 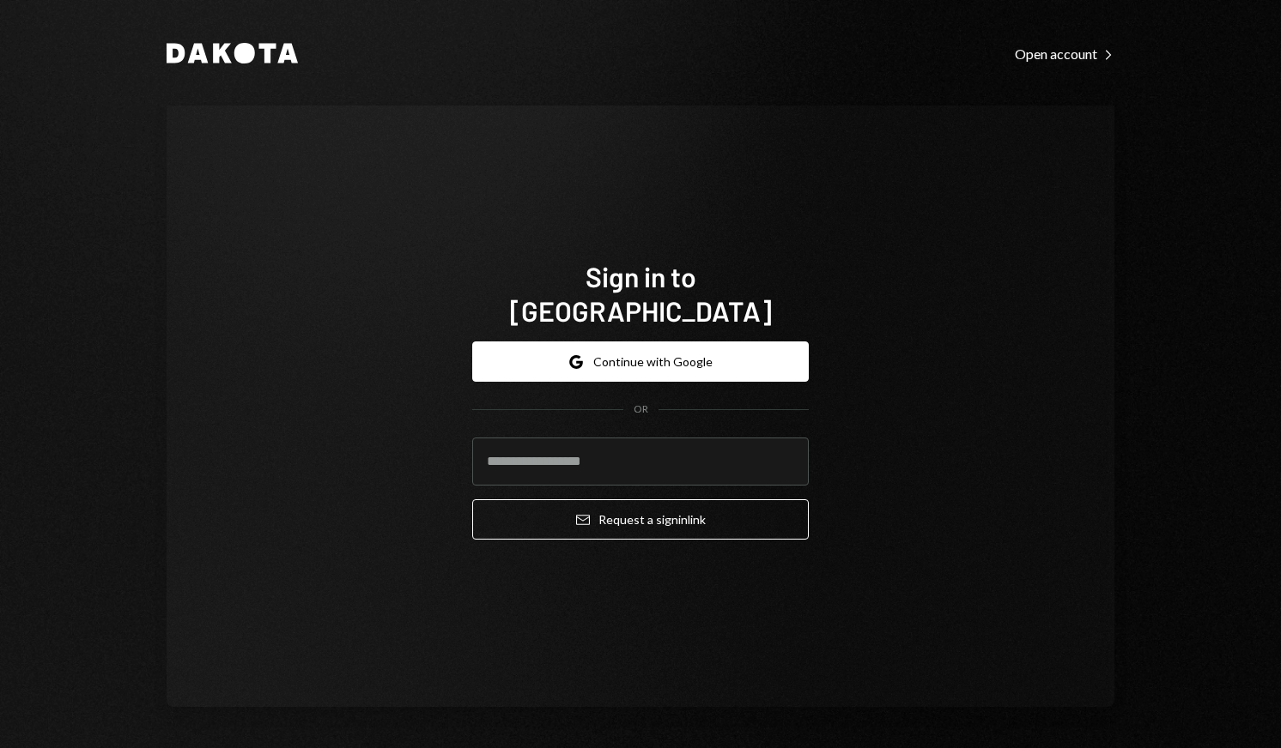 I want to click on a: Open account, so click(x=1064, y=53).